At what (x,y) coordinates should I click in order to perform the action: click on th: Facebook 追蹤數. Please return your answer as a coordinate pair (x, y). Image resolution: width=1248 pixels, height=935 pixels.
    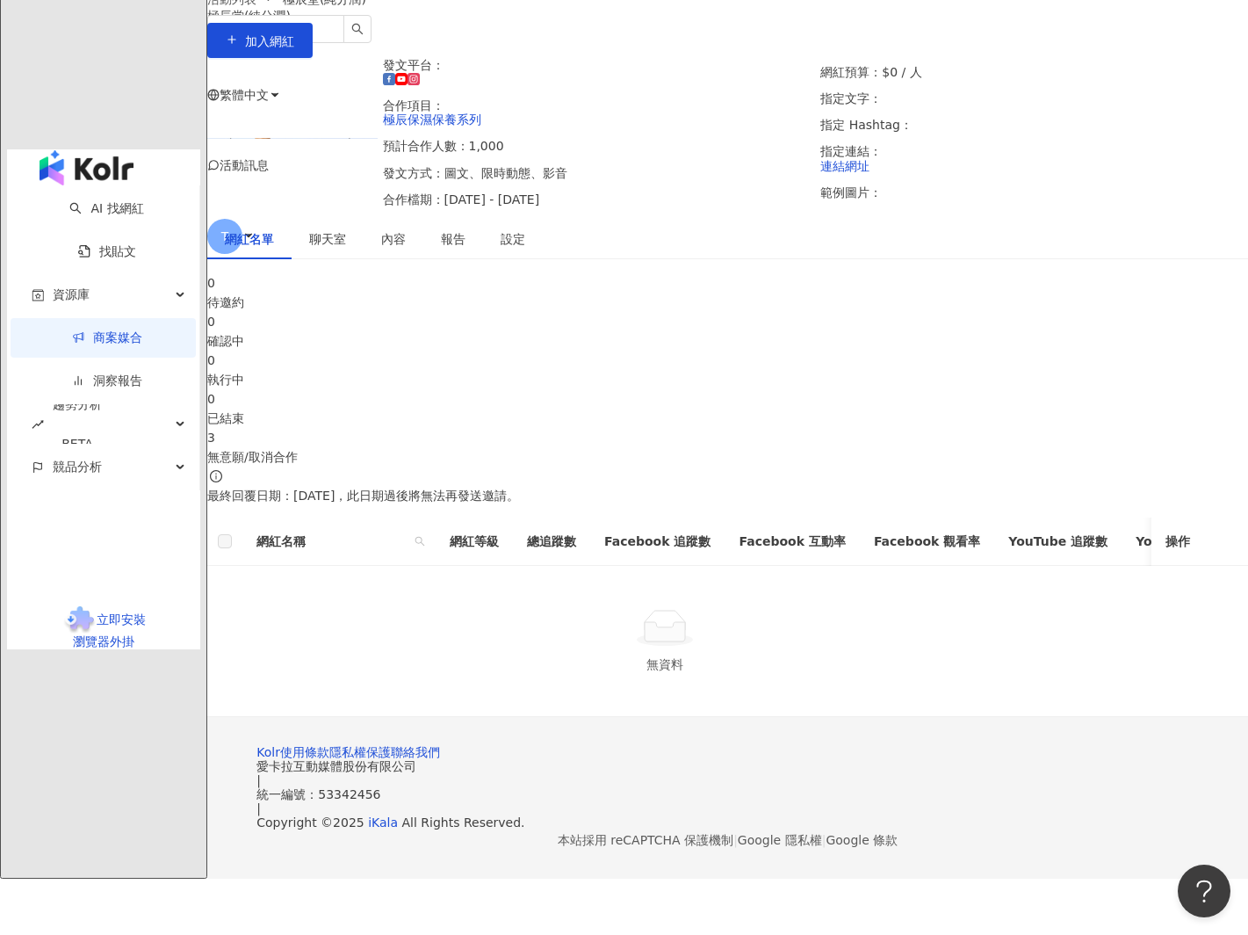
    Looking at the image, I should click on (657, 541).